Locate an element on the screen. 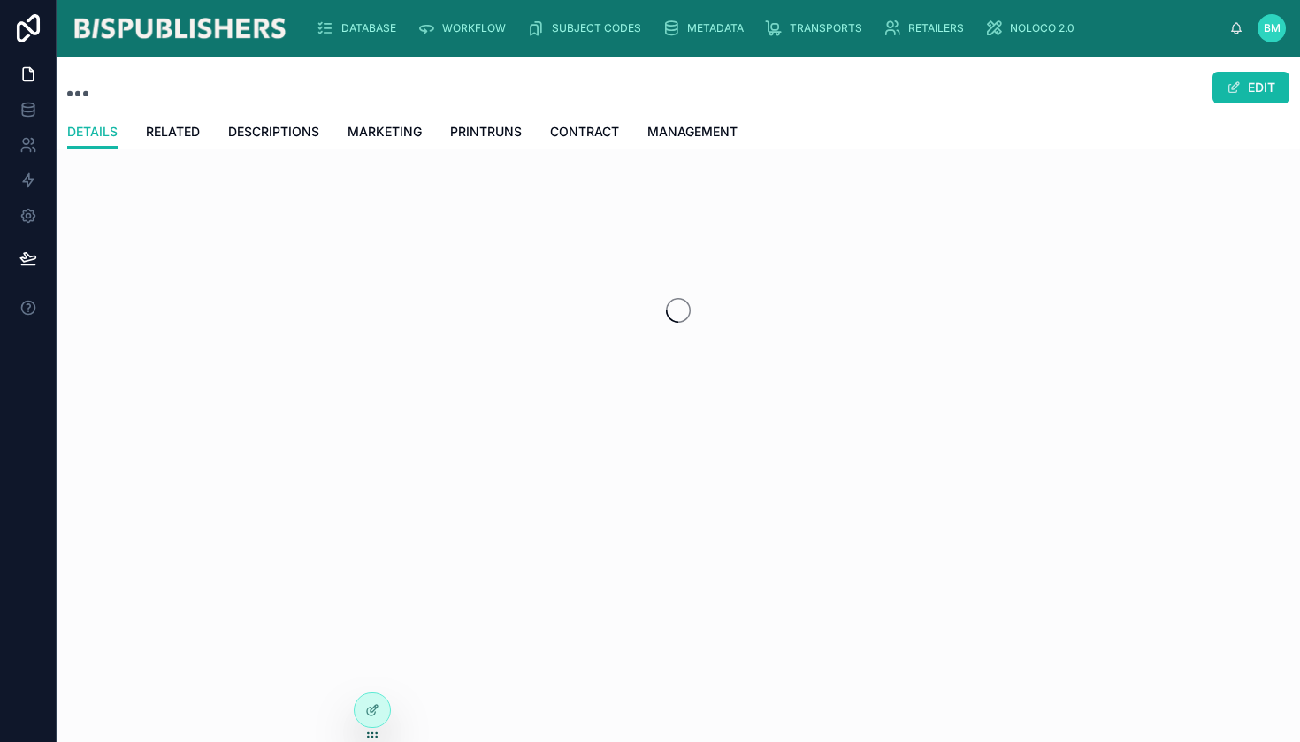 This screenshot has width=1300, height=742. span: CONTRACT is located at coordinates (585, 132).